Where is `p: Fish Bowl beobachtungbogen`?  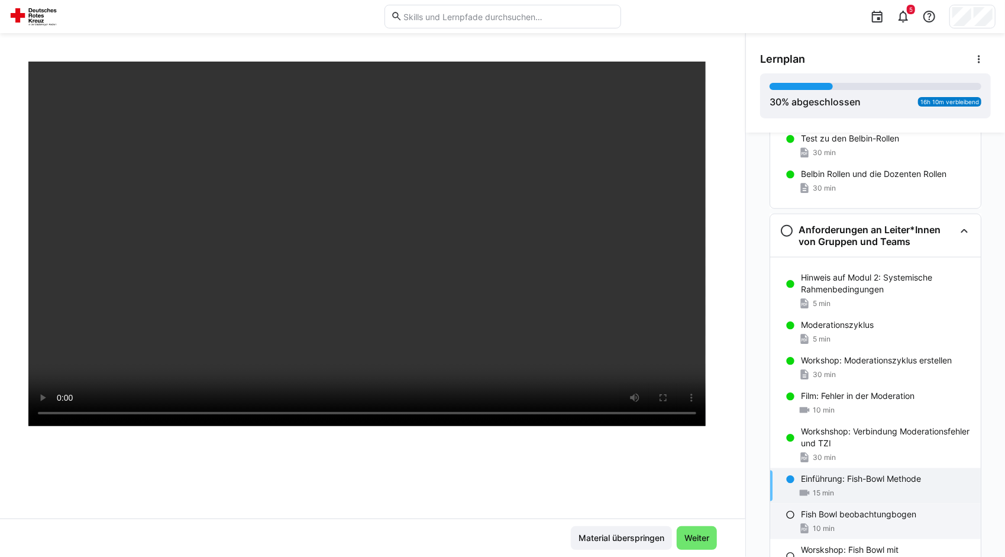
p: Fish Bowl beobachtungbogen is located at coordinates (859, 514).